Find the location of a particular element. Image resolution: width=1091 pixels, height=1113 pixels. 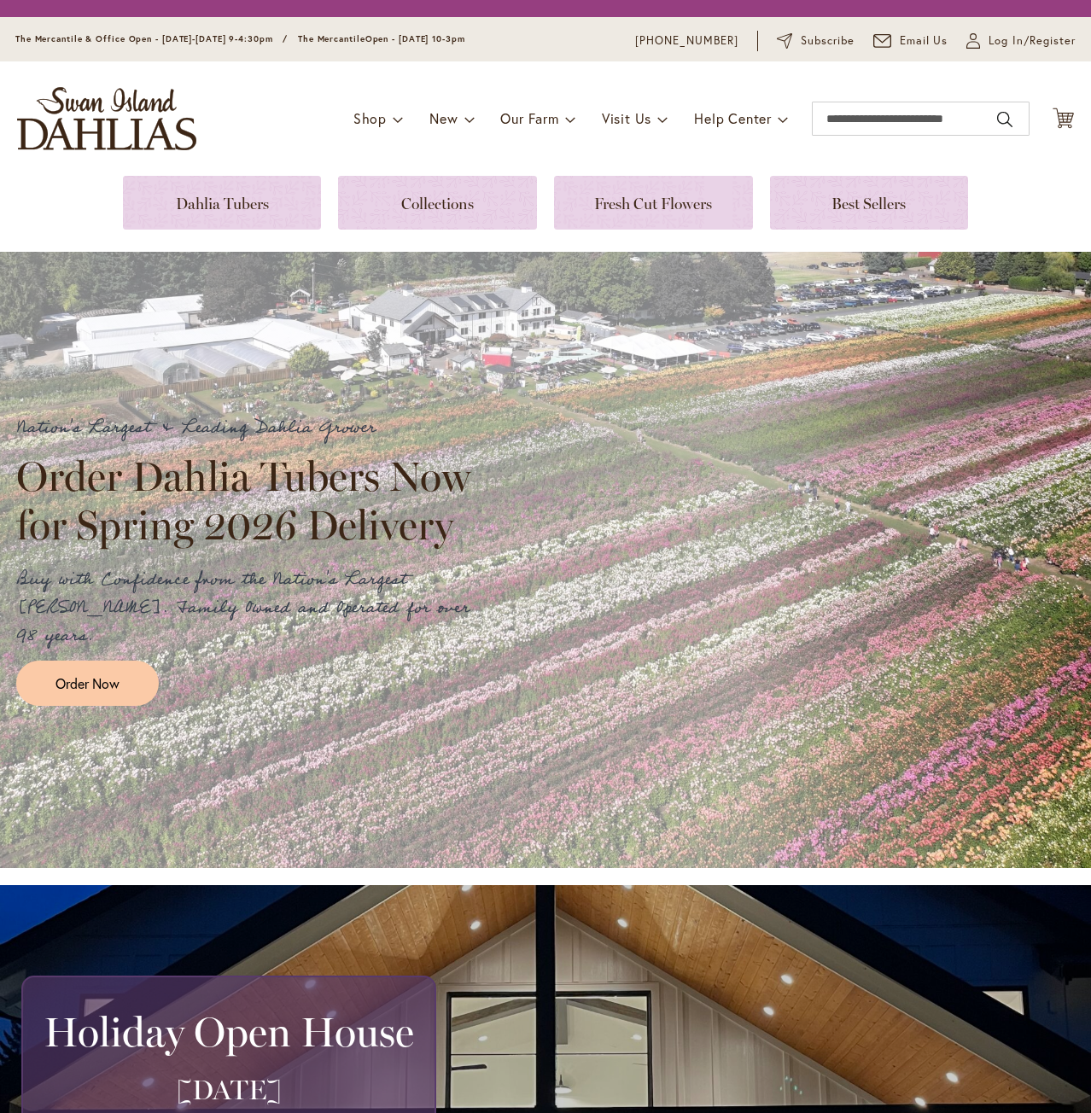

span: Help Center is located at coordinates (732, 118).